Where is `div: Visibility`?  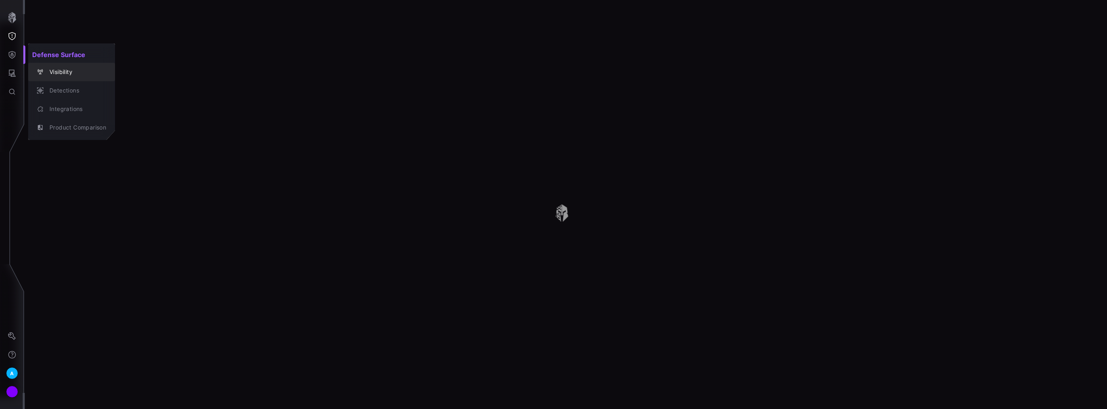 div: Visibility is located at coordinates (76, 72).